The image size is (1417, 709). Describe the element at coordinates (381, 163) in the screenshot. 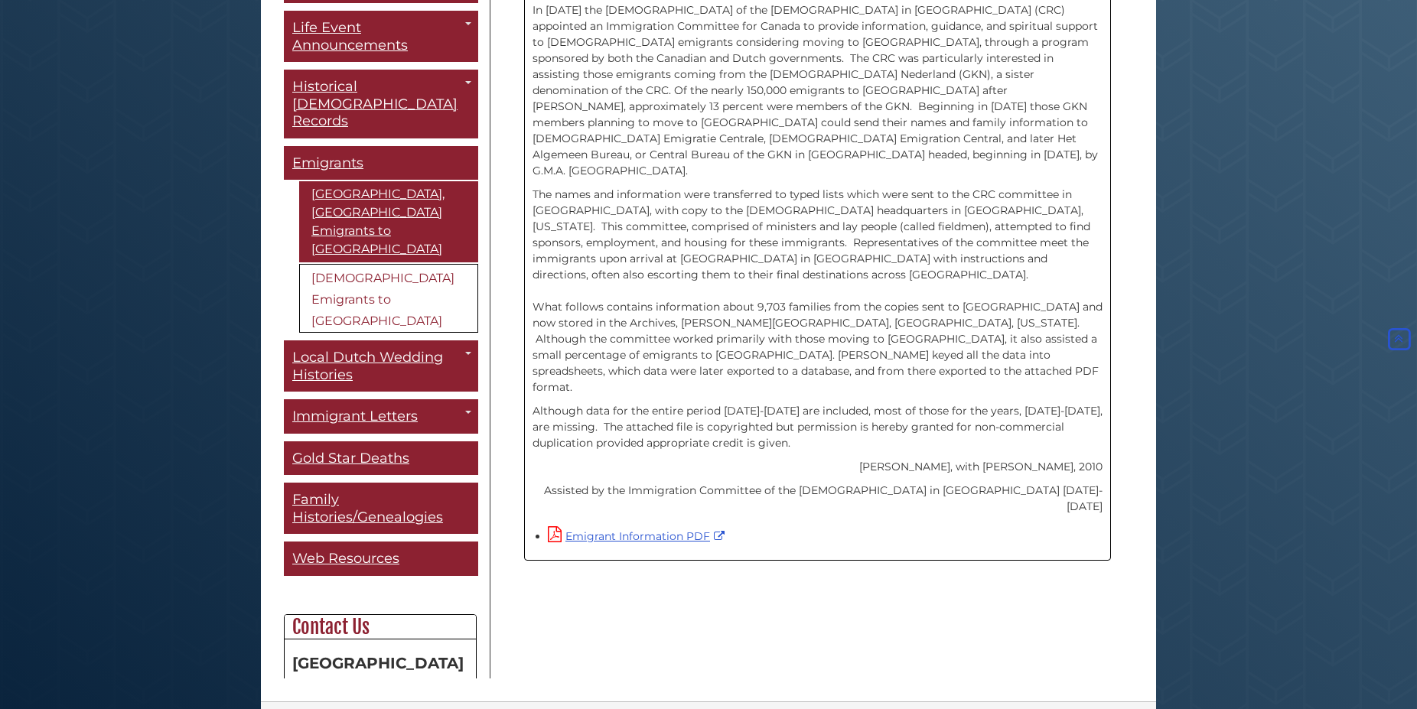

I see `a: Emigrants` at that location.